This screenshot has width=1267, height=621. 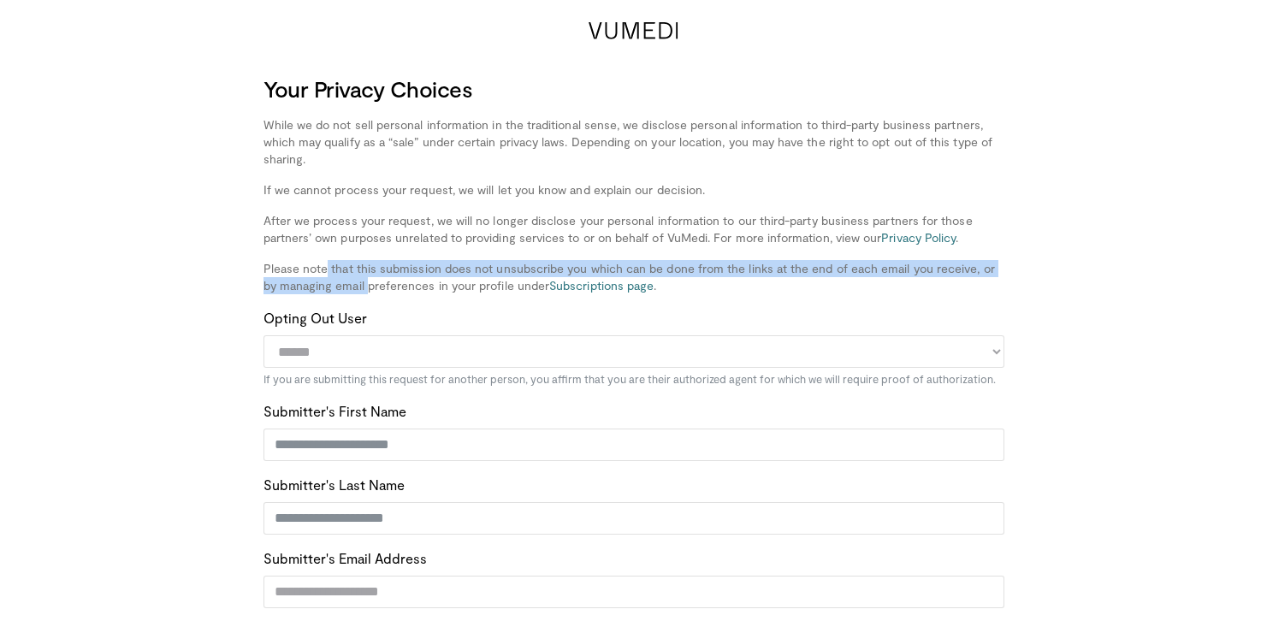 I want to click on h3: Your Privacy Choices, so click(x=634, y=89).